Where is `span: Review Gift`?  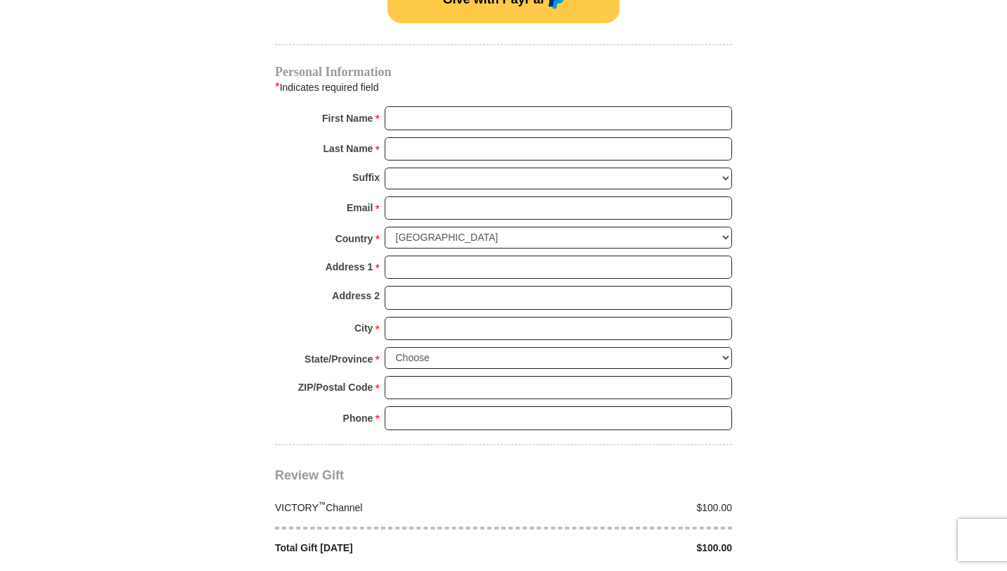
span: Review Gift is located at coordinates (310, 475).